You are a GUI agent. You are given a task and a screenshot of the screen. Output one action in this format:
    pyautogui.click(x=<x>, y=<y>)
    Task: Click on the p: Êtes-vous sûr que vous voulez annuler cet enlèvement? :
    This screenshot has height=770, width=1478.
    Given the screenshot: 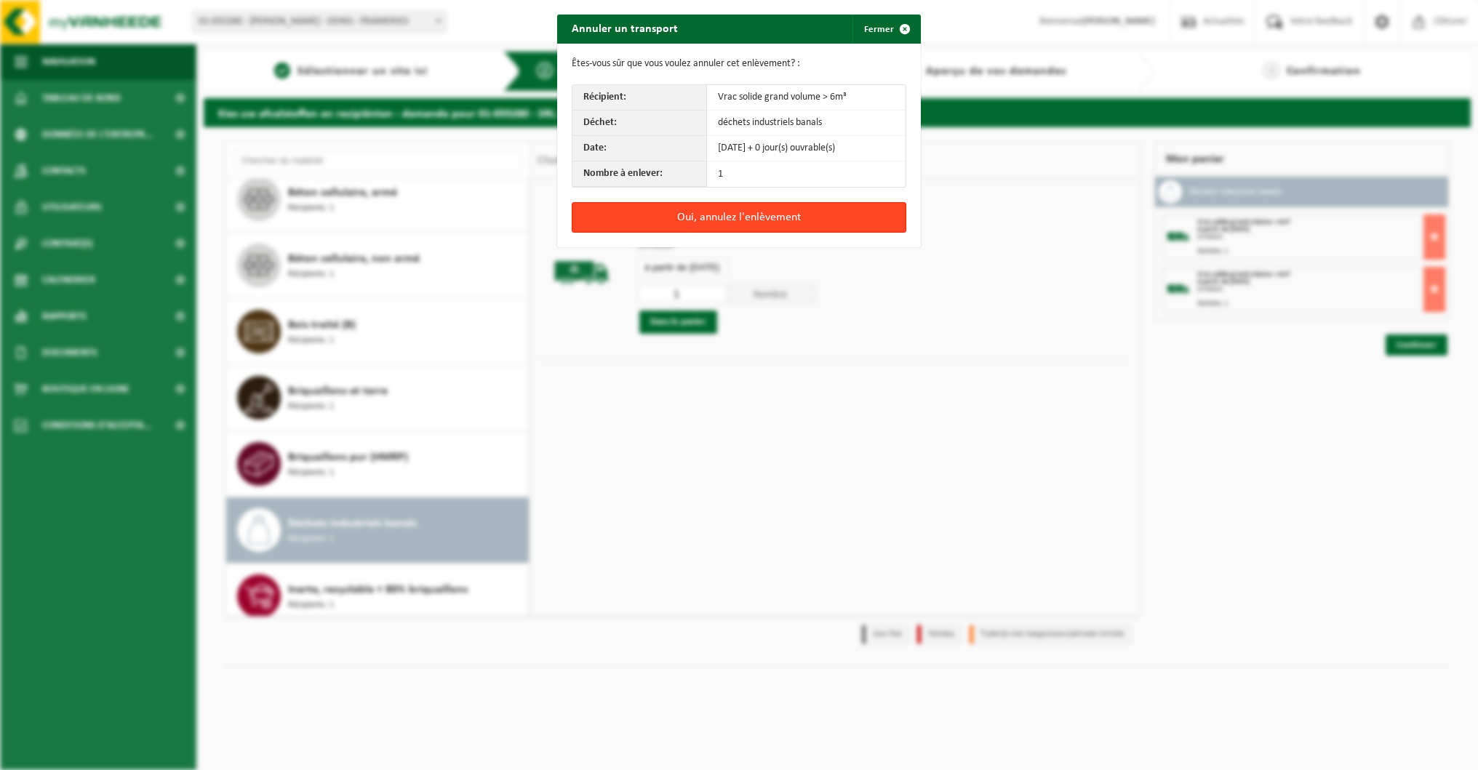 What is the action you would take?
    pyautogui.click(x=739, y=64)
    